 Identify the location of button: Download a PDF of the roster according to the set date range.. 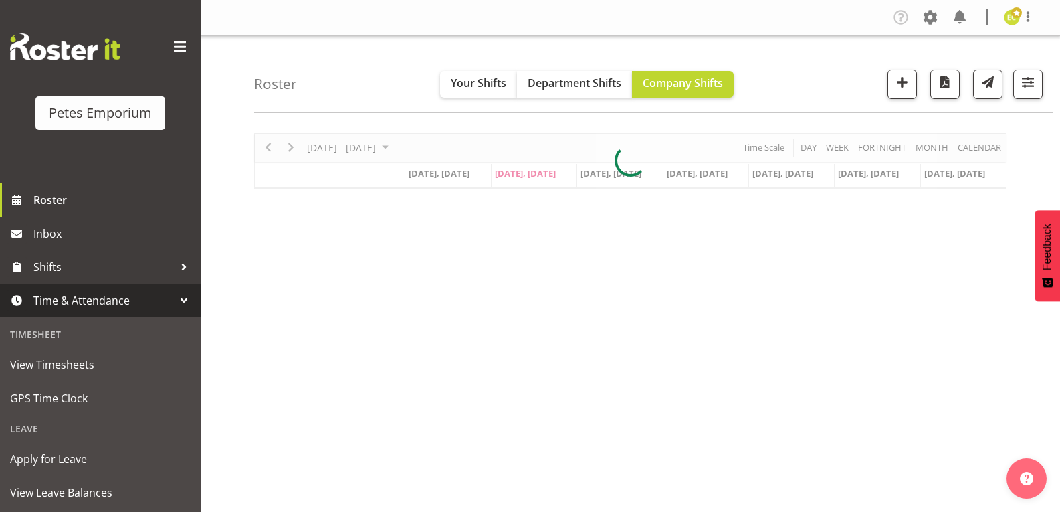
(945, 84).